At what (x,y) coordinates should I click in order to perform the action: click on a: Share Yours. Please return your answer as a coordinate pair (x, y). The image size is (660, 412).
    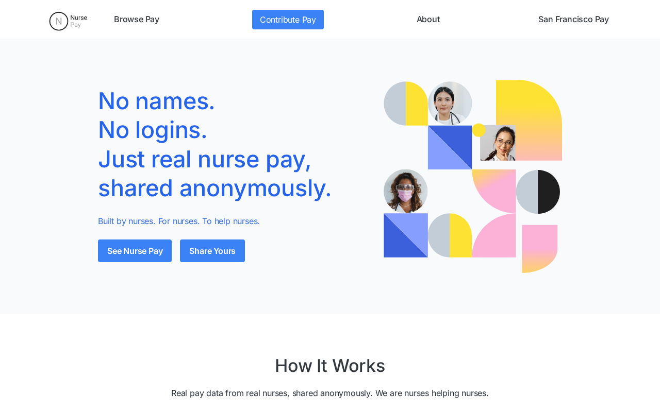
    Looking at the image, I should click on (212, 251).